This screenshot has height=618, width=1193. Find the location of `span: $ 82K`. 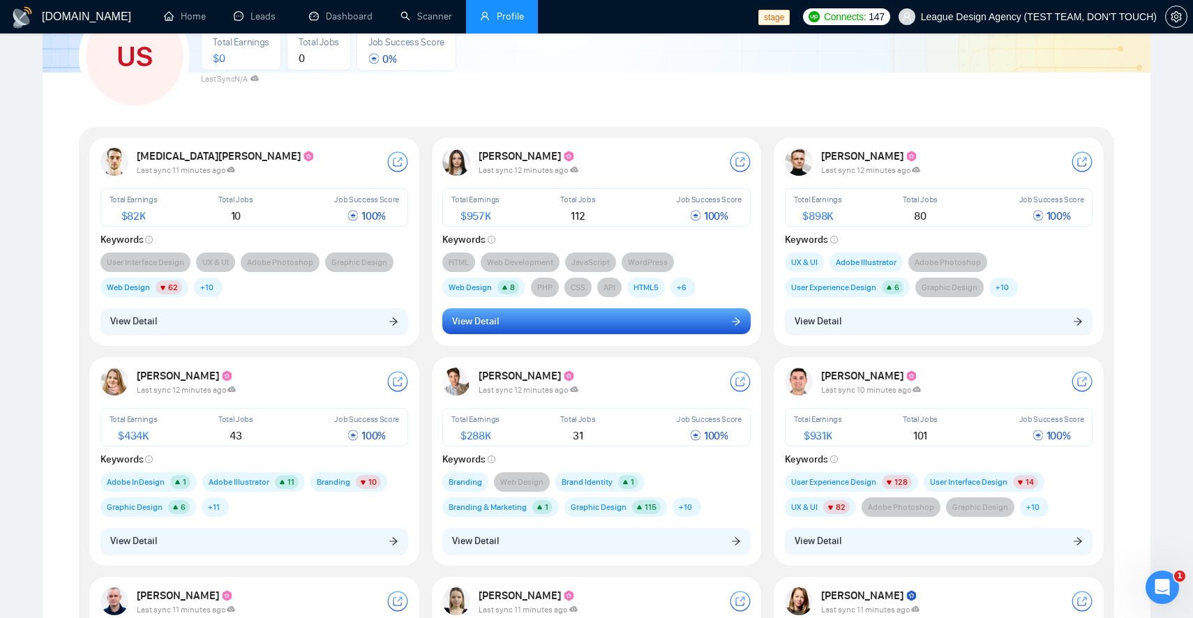

span: $ 82K is located at coordinates (133, 216).